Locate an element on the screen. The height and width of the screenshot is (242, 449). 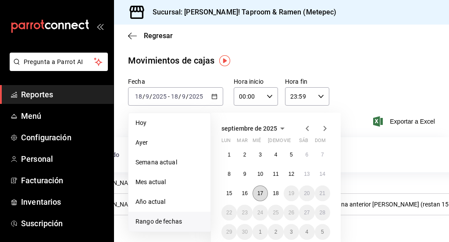
button: 24 de septiembre de 2025 is located at coordinates (260, 213).